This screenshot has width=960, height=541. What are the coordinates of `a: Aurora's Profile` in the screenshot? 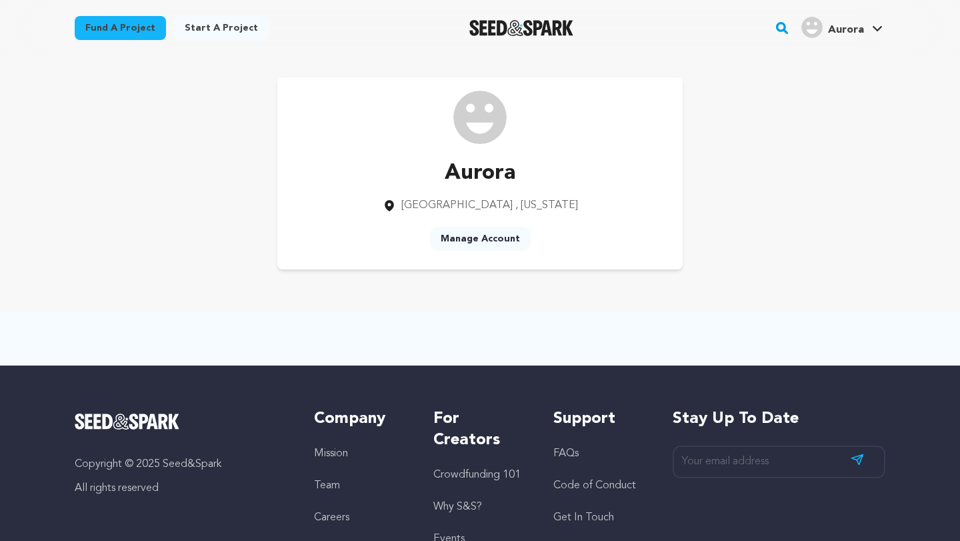 It's located at (842, 26).